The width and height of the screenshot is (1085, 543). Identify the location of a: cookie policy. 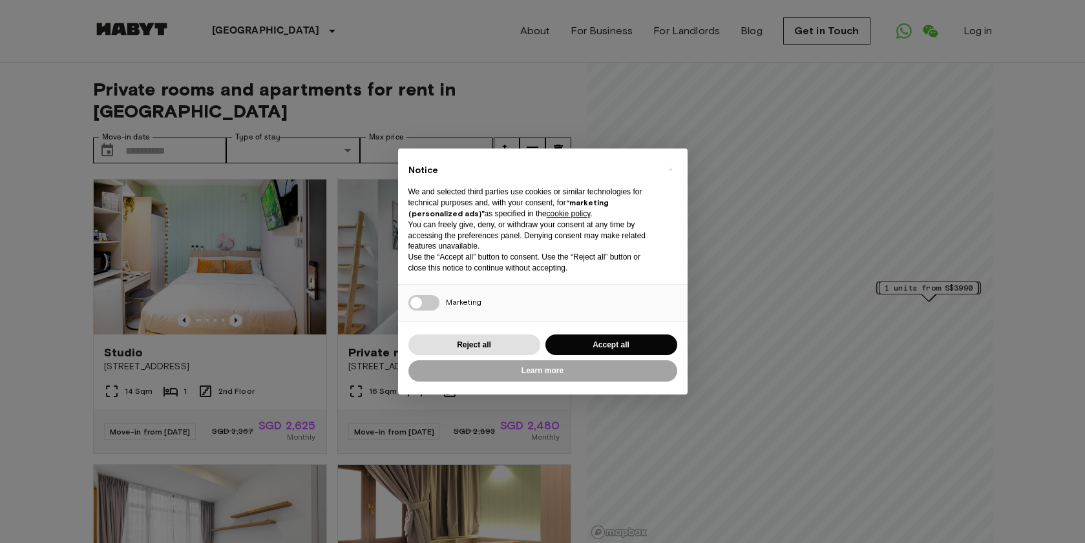
(568, 214).